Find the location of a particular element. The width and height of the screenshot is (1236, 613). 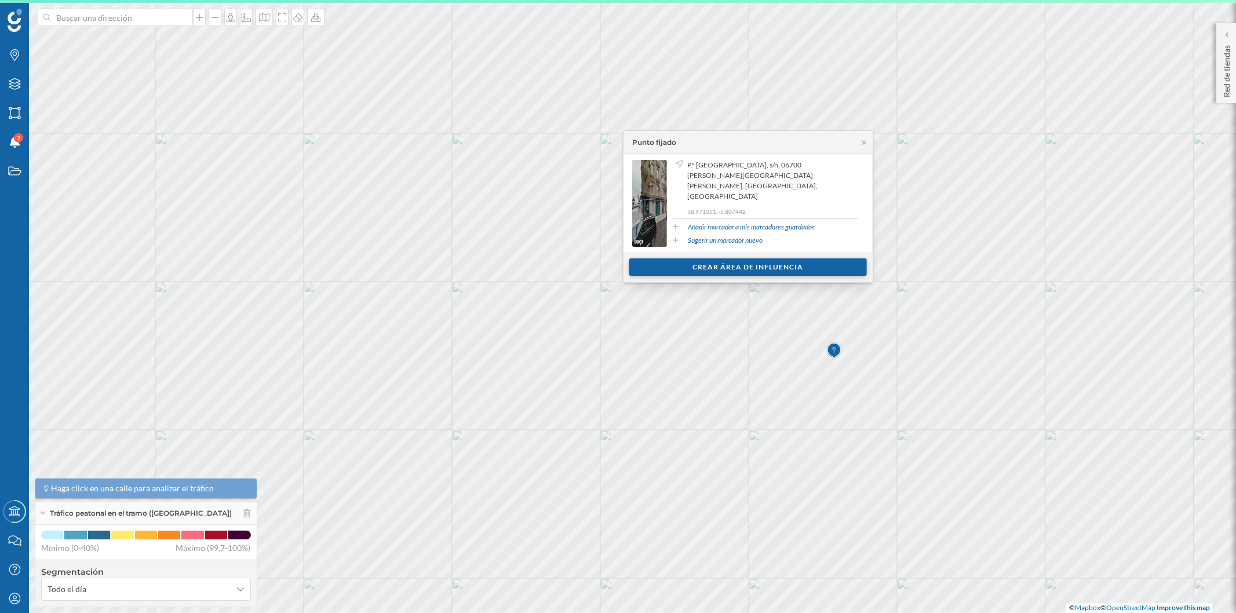

a: OpenStreetMap is located at coordinates (1130, 607).